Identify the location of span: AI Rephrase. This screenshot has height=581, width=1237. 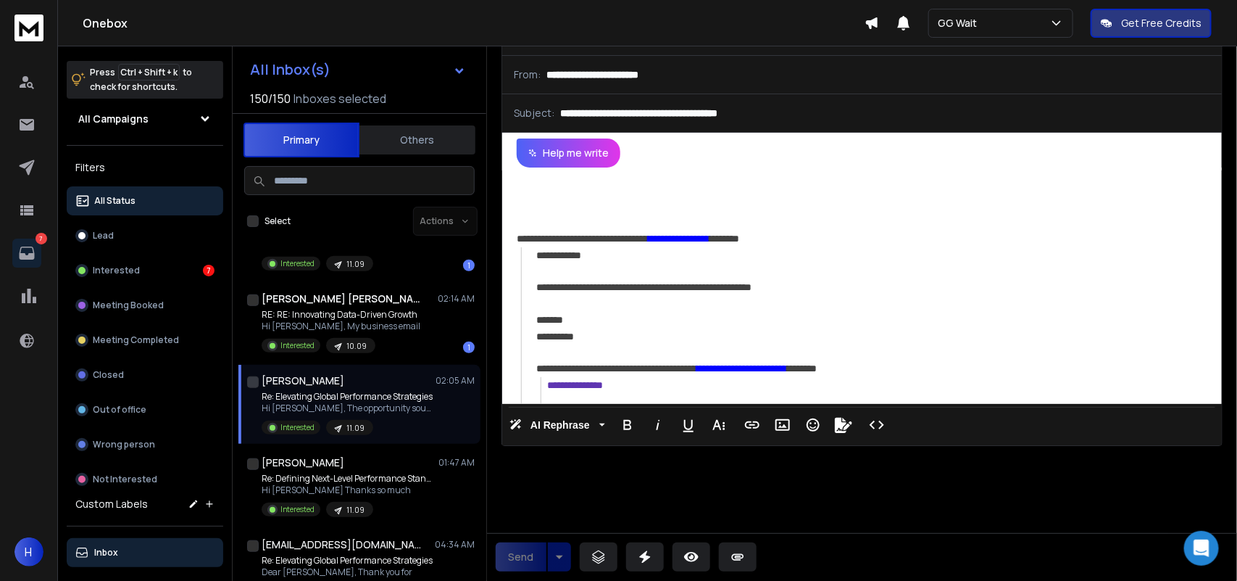
(560, 425).